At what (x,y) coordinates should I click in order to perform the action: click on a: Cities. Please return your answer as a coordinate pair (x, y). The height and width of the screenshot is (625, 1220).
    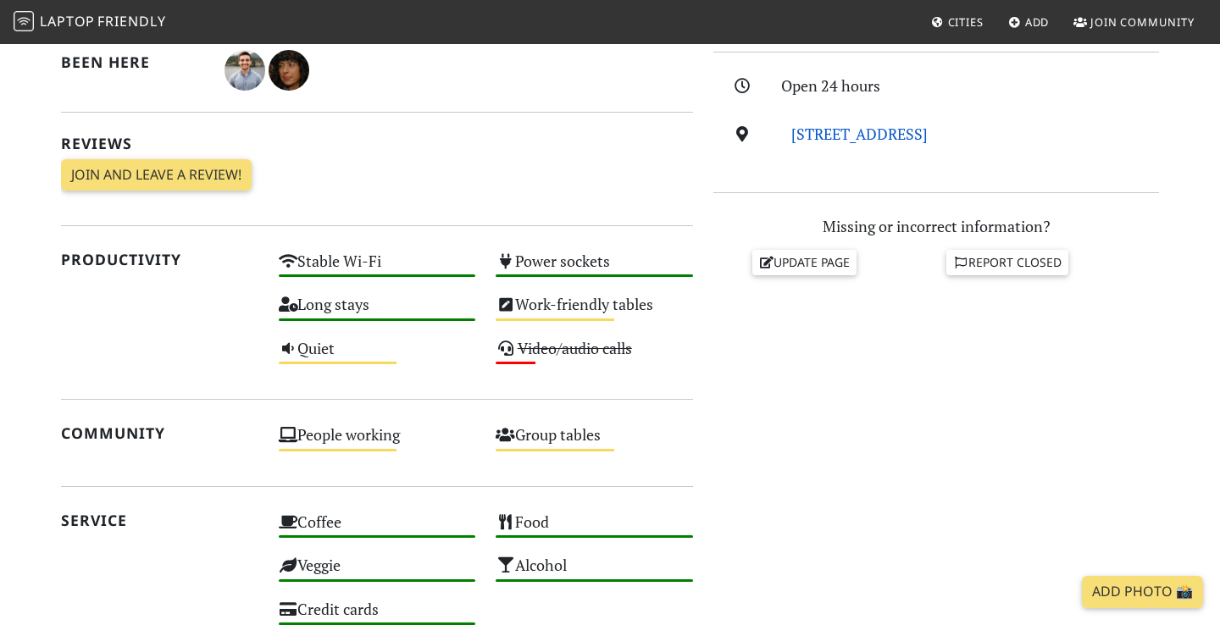
    Looking at the image, I should click on (958, 22).